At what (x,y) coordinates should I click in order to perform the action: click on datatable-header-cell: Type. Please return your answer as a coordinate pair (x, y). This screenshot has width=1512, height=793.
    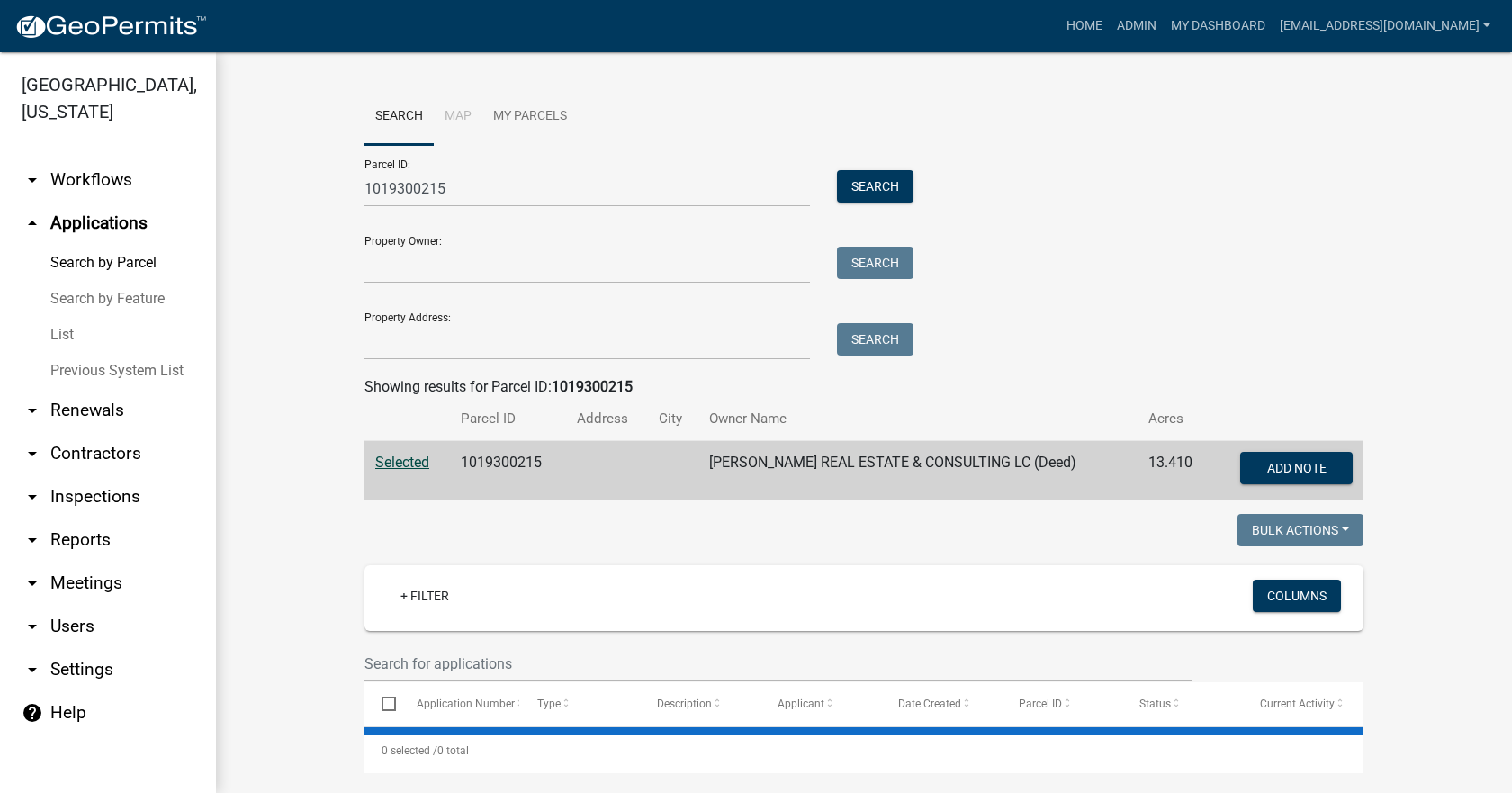
    Looking at the image, I should click on (580, 704).